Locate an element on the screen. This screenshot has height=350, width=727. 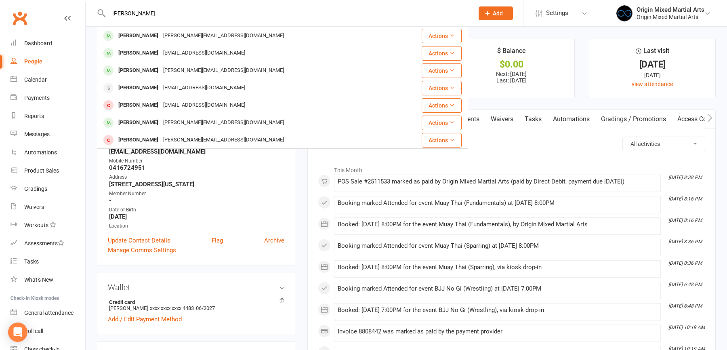
div: General attendance is located at coordinates (49, 313).